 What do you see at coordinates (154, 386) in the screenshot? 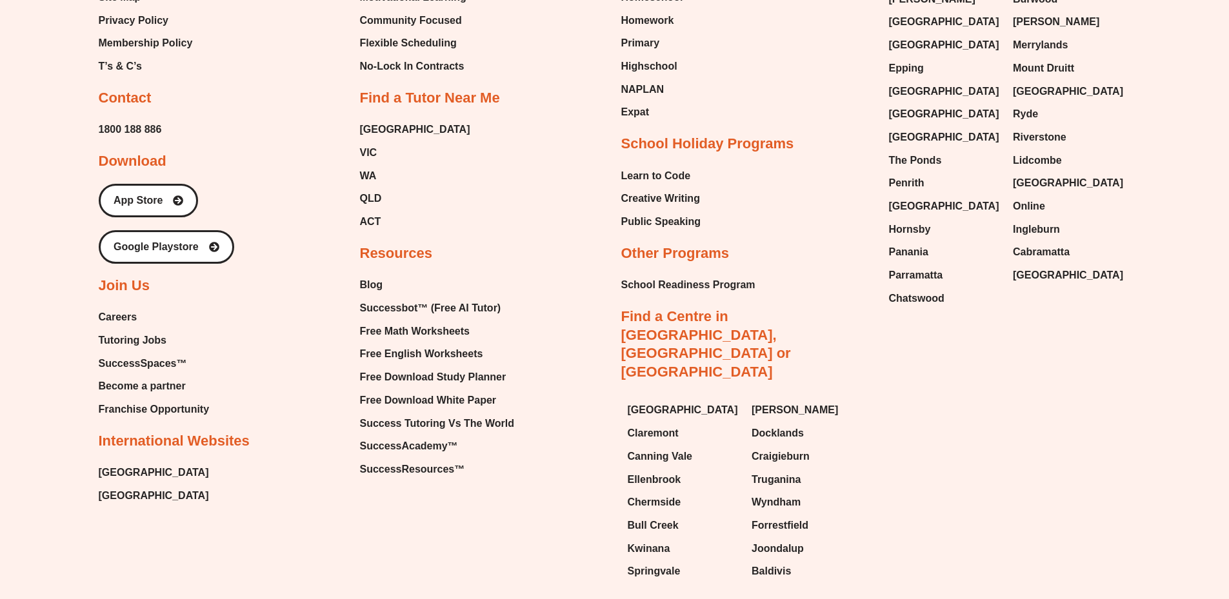
I see `a: Become a partner` at bounding box center [154, 386].